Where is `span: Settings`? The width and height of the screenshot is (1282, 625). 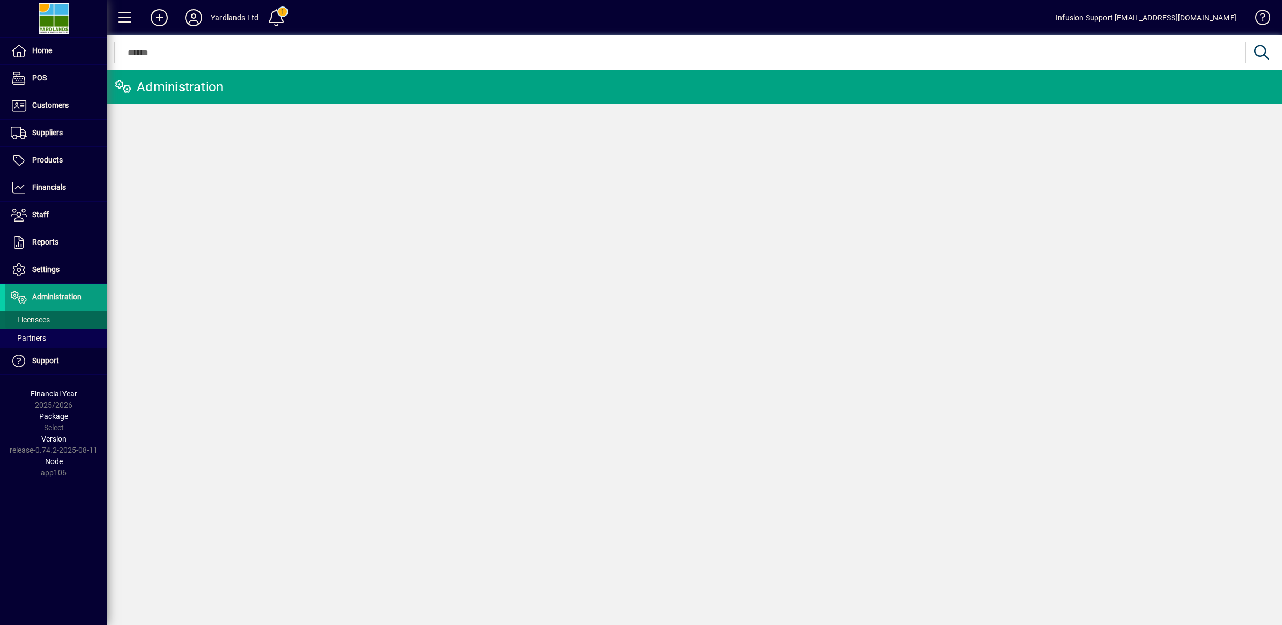
span: Settings is located at coordinates (46, 269).